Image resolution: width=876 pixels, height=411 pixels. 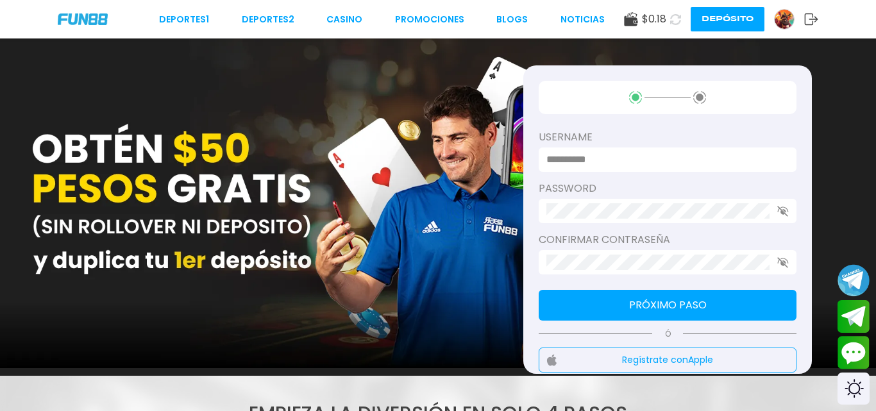 What do you see at coordinates (854, 353) in the screenshot?
I see `button: Contact customer service` at bounding box center [854, 353].